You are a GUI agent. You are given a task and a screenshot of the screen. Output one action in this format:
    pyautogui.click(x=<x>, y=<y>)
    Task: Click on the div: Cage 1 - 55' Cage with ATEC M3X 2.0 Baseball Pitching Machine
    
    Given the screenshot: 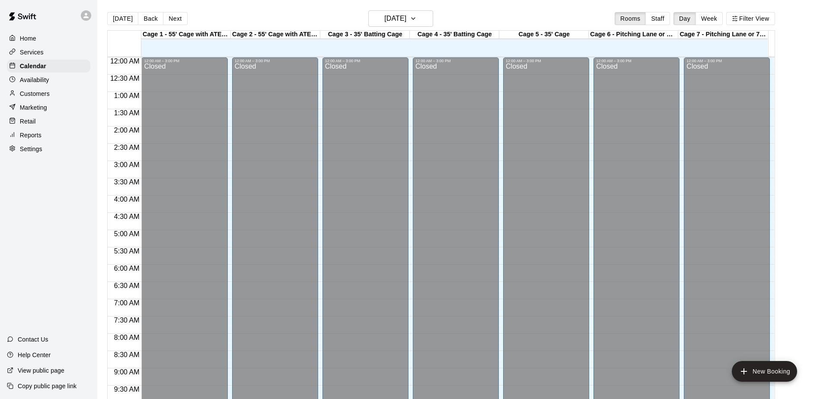 What is the action you would take?
    pyautogui.click(x=186, y=35)
    